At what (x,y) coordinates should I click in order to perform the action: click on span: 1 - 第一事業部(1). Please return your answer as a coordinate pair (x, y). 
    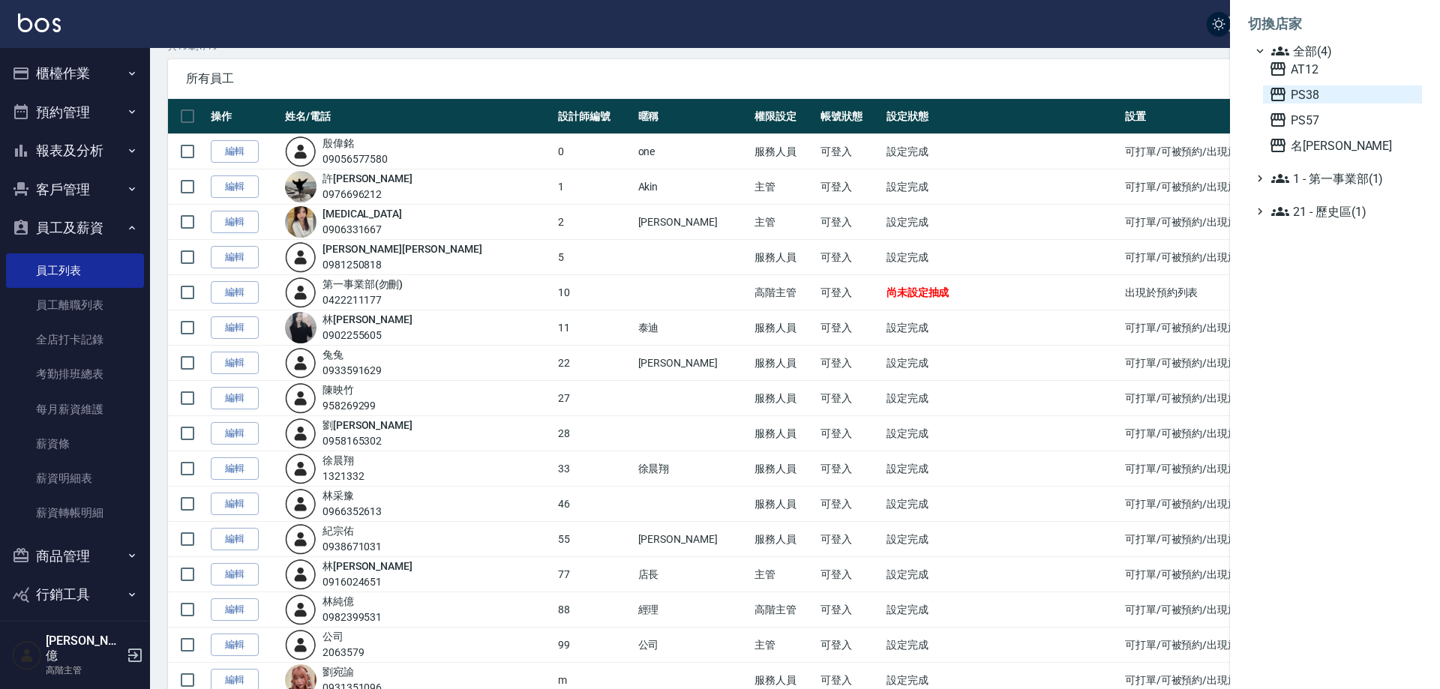
    Looking at the image, I should click on (1344, 179).